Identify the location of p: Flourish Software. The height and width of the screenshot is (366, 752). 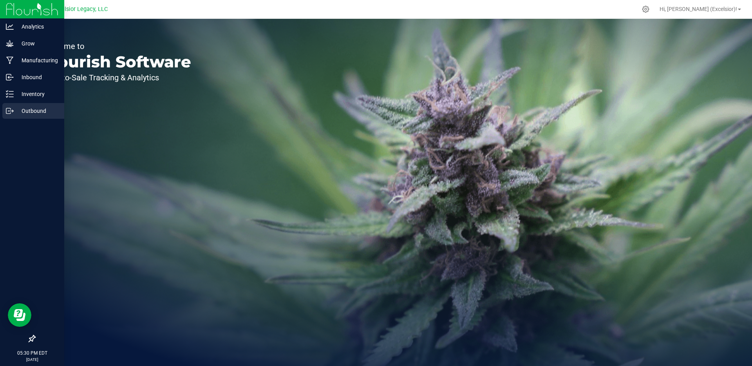
(117, 62).